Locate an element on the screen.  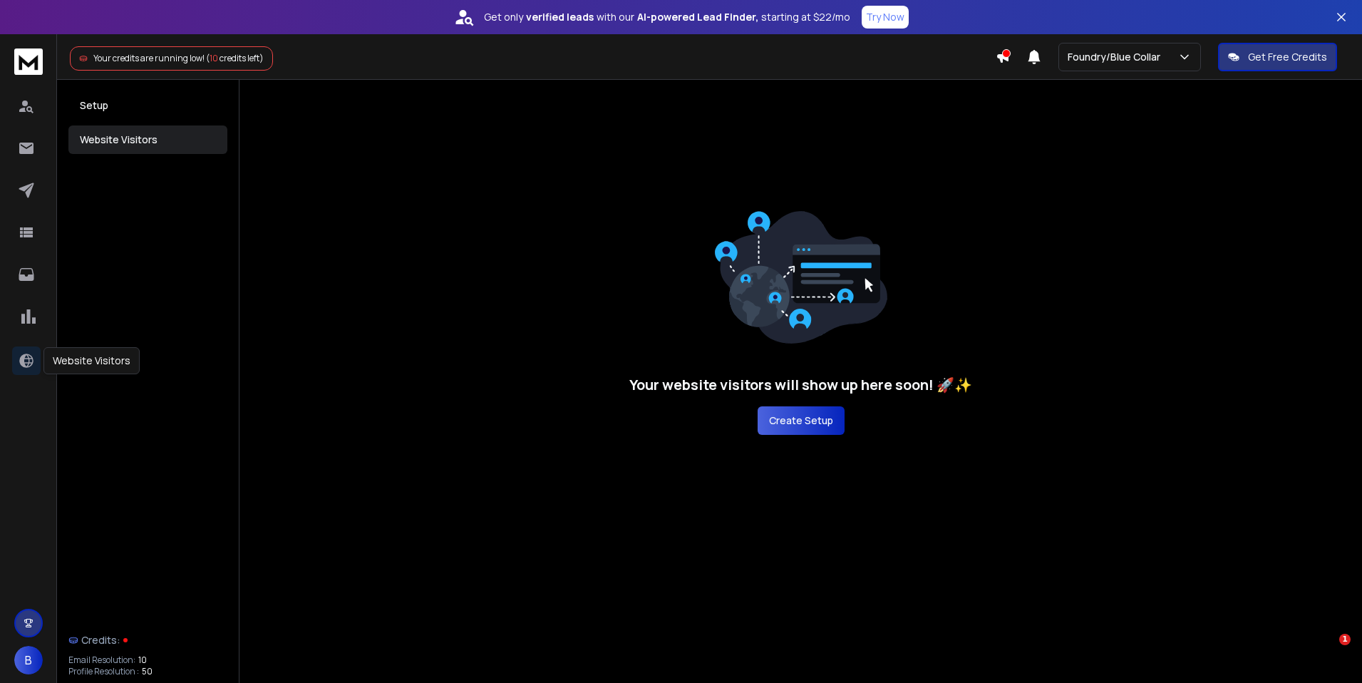
button: Setup is located at coordinates (148, 106).